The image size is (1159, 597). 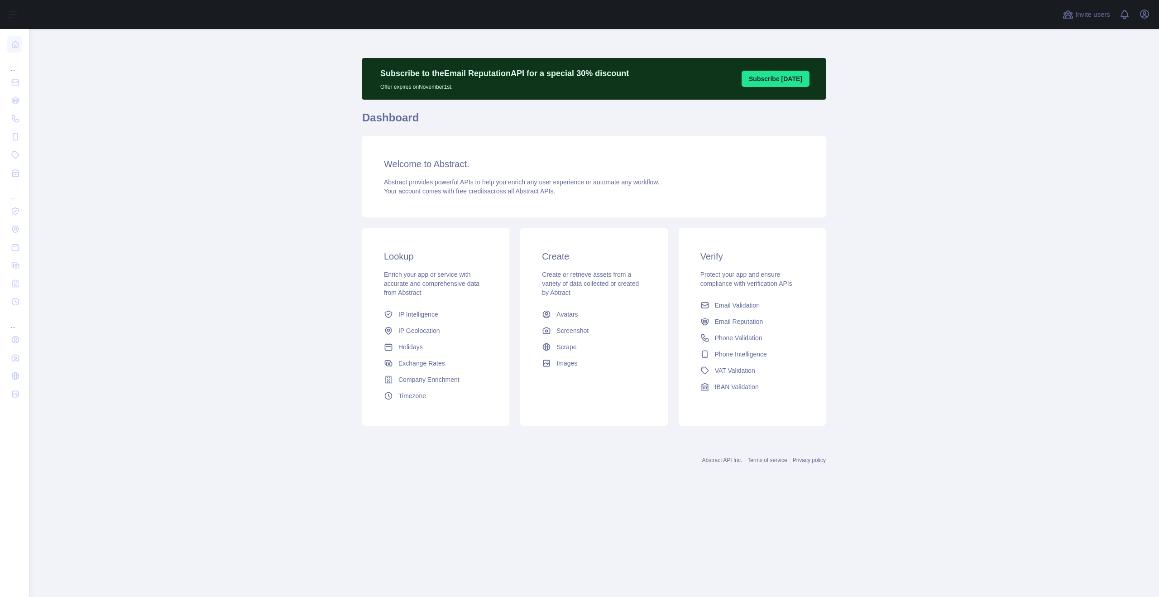 I want to click on span: Holidays, so click(x=411, y=347).